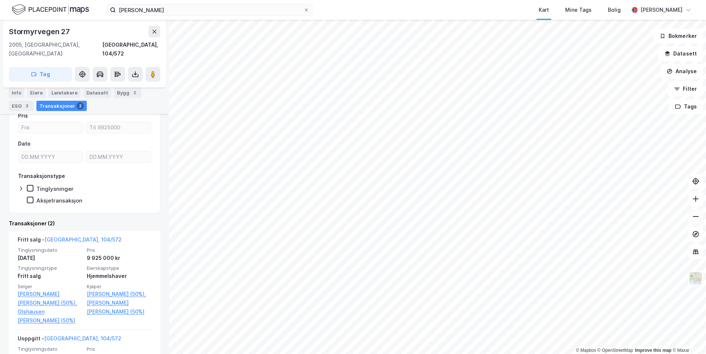  I want to click on button: Tag, so click(40, 74).